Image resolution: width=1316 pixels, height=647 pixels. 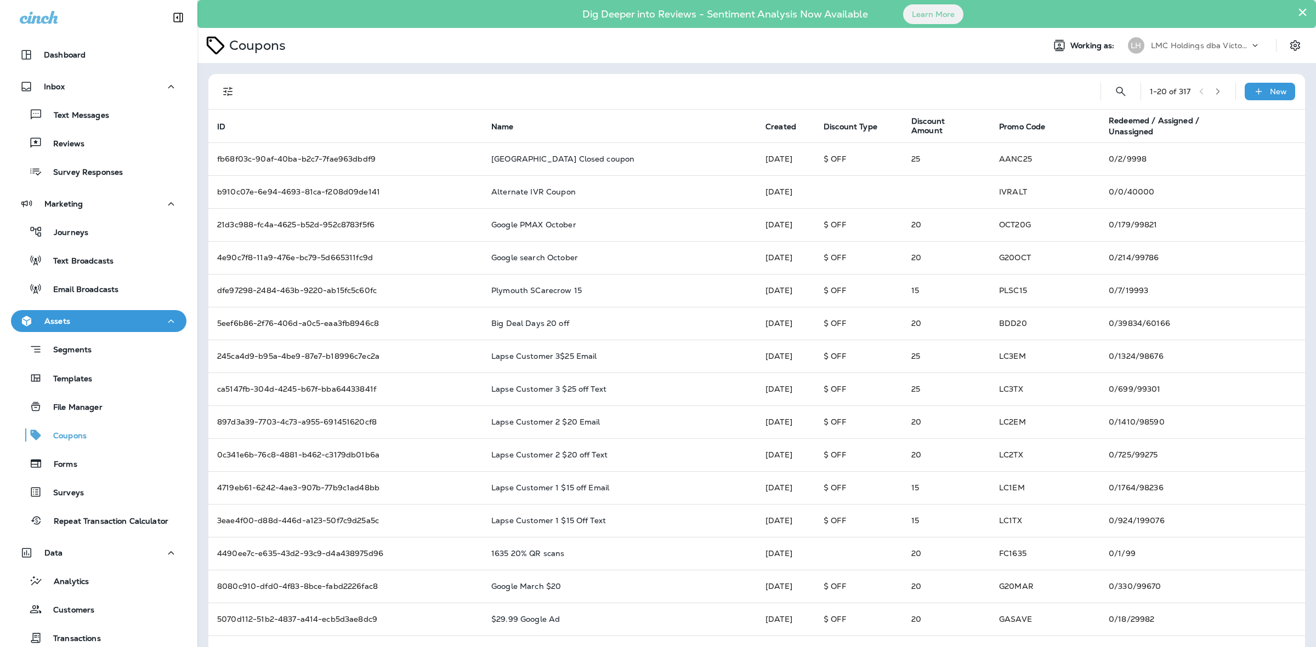 I want to click on button: Forms, so click(x=99, y=464).